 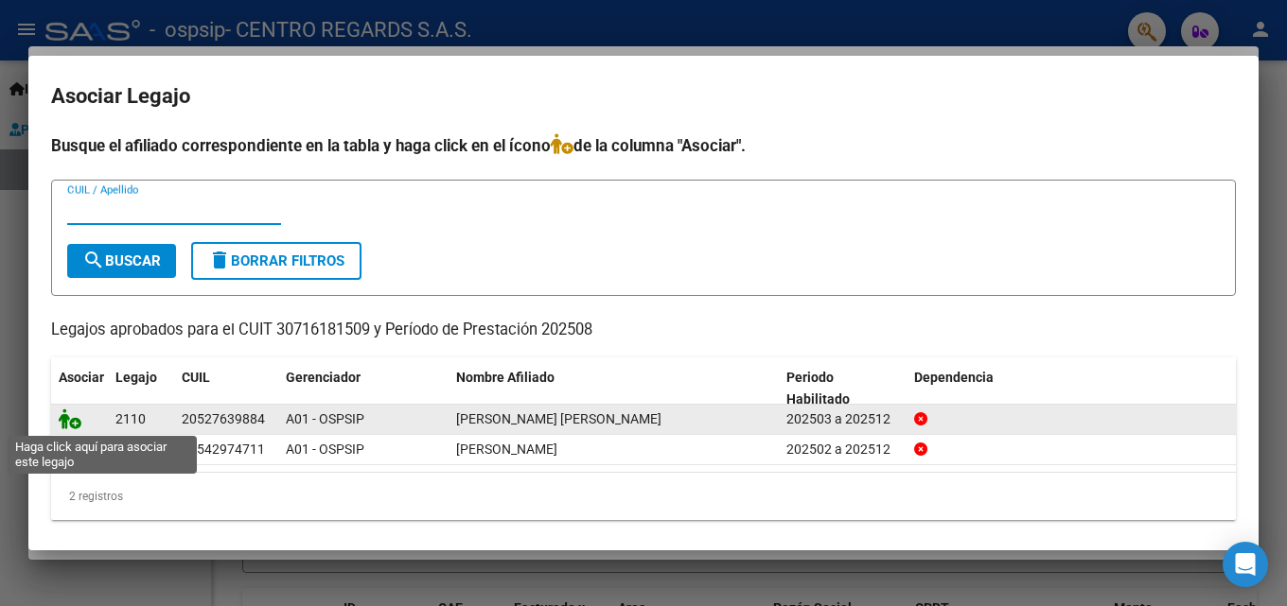 What do you see at coordinates (196, 378) in the screenshot?
I see `span: CUIL` at bounding box center [196, 378].